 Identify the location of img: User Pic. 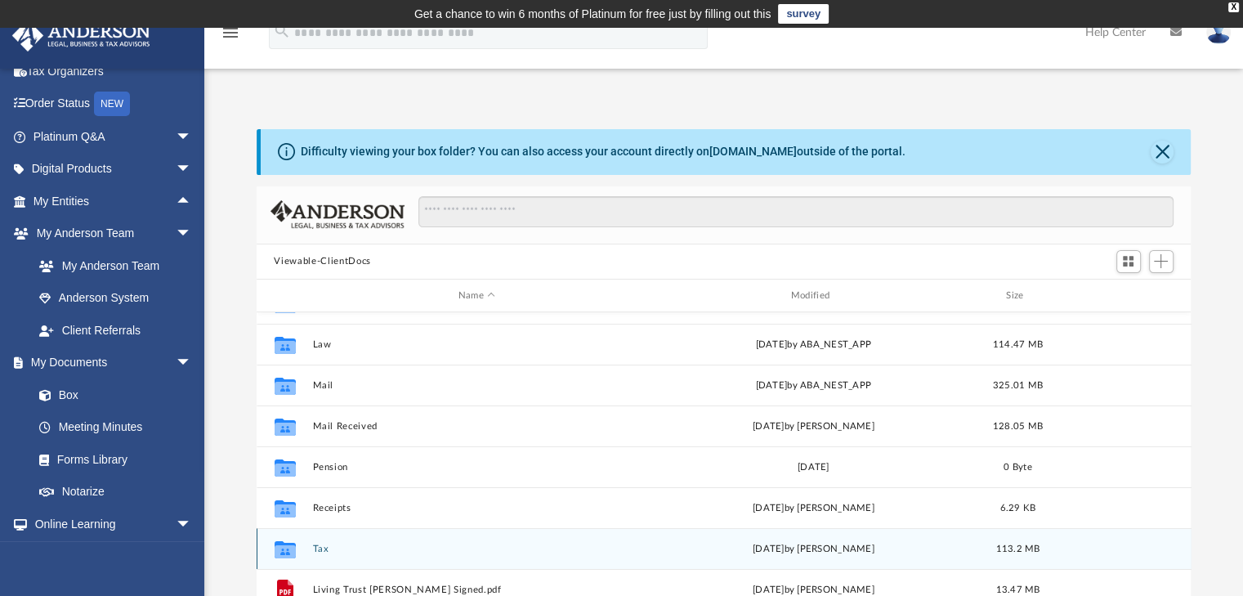
(1219, 32).